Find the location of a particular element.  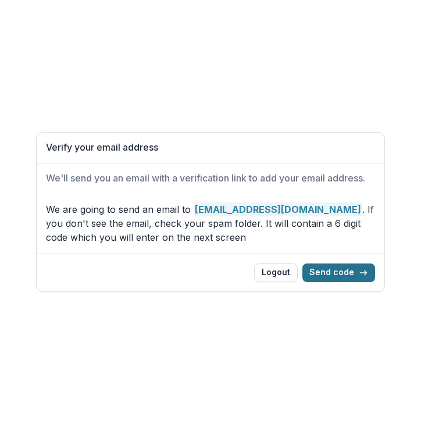

button: Send code is located at coordinates (339, 273).